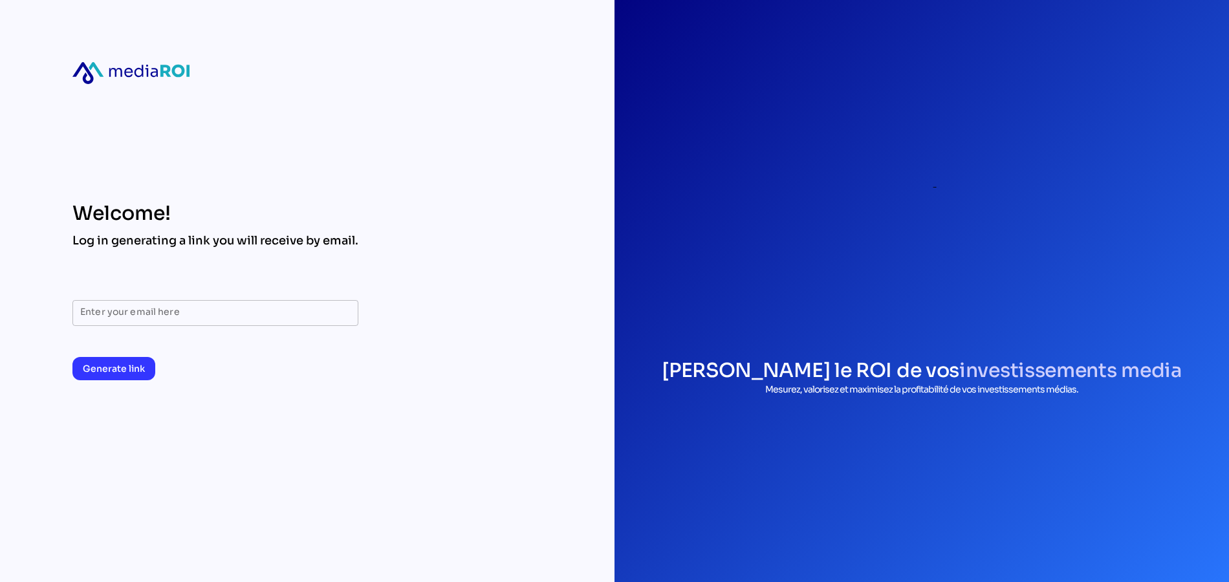 The image size is (1229, 582). I want to click on input: Enter your email here, so click(215, 313).